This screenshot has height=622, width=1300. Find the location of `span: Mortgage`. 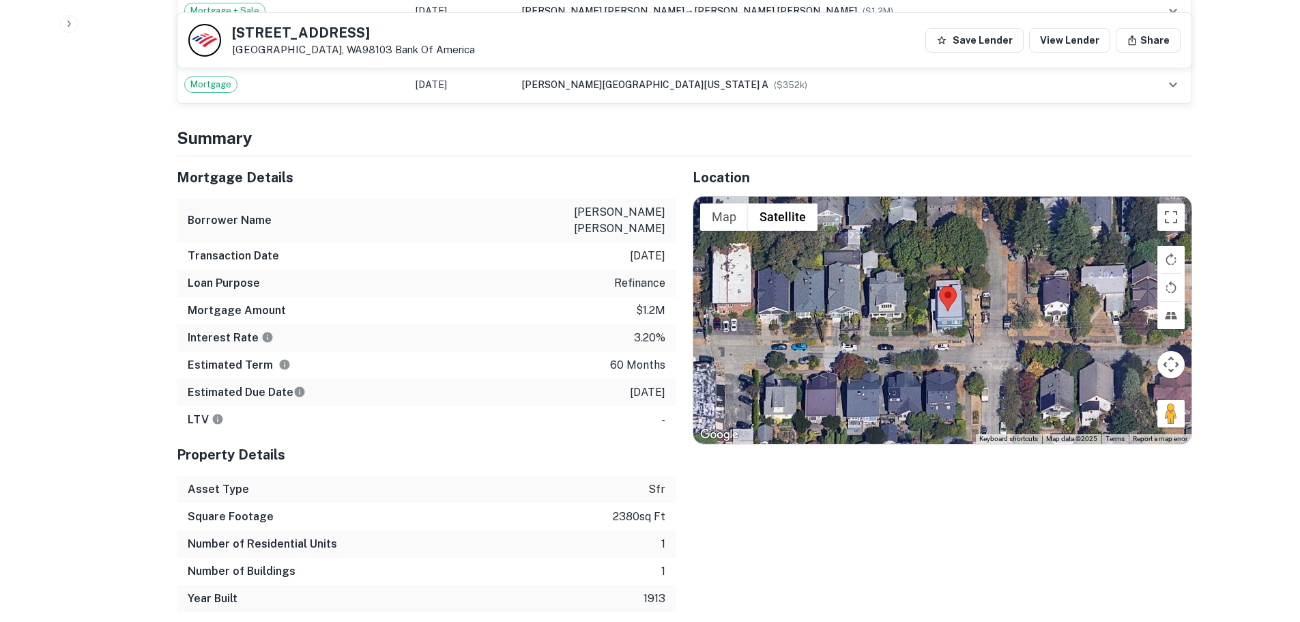

span: Mortgage is located at coordinates (211, 85).